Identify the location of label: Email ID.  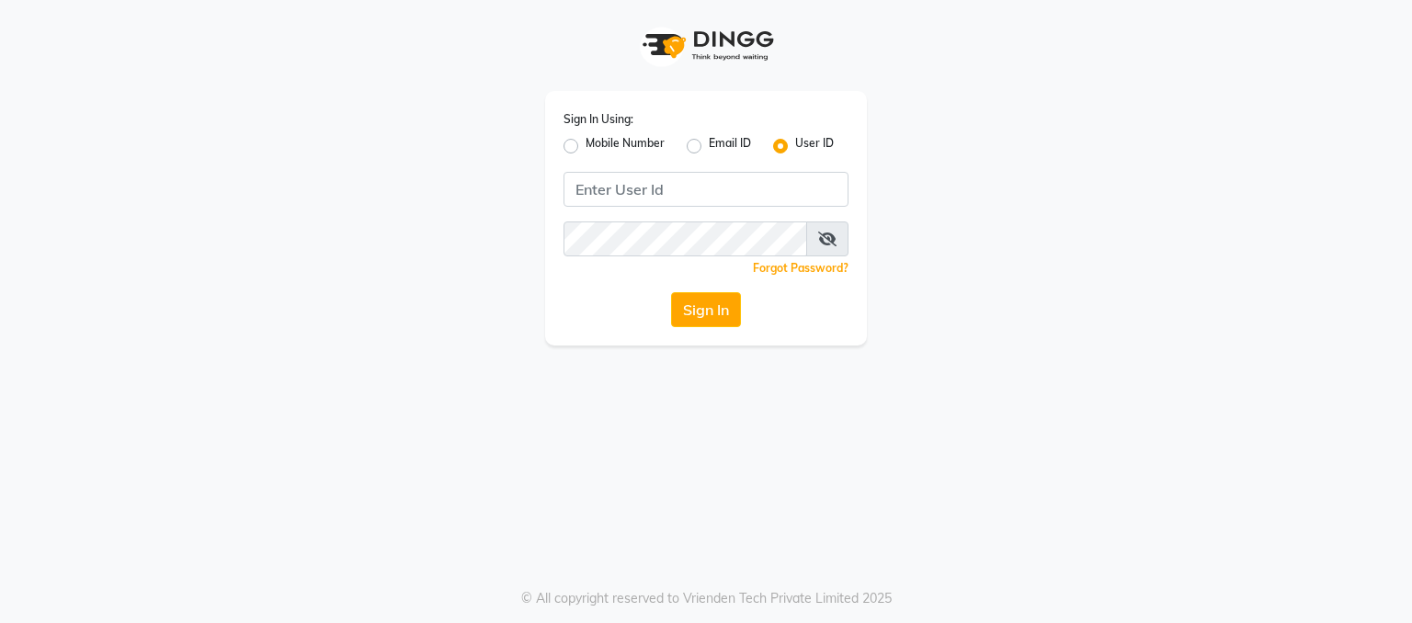
(730, 146).